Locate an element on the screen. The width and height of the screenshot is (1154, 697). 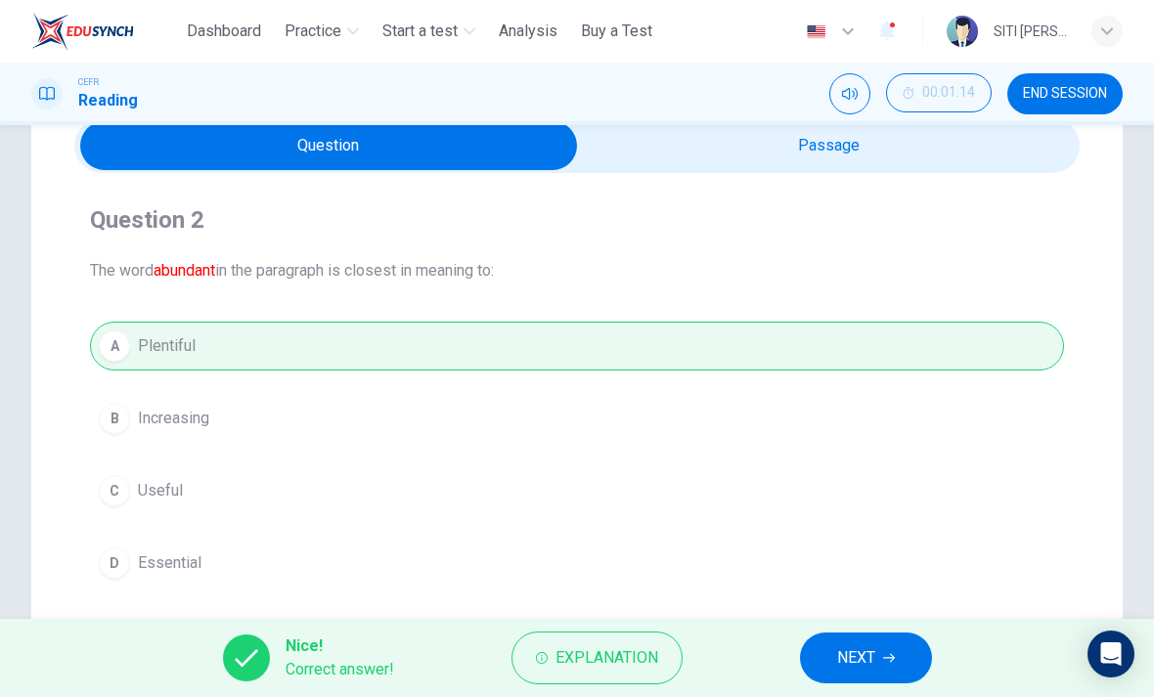
a: Dashboard is located at coordinates (224, 31).